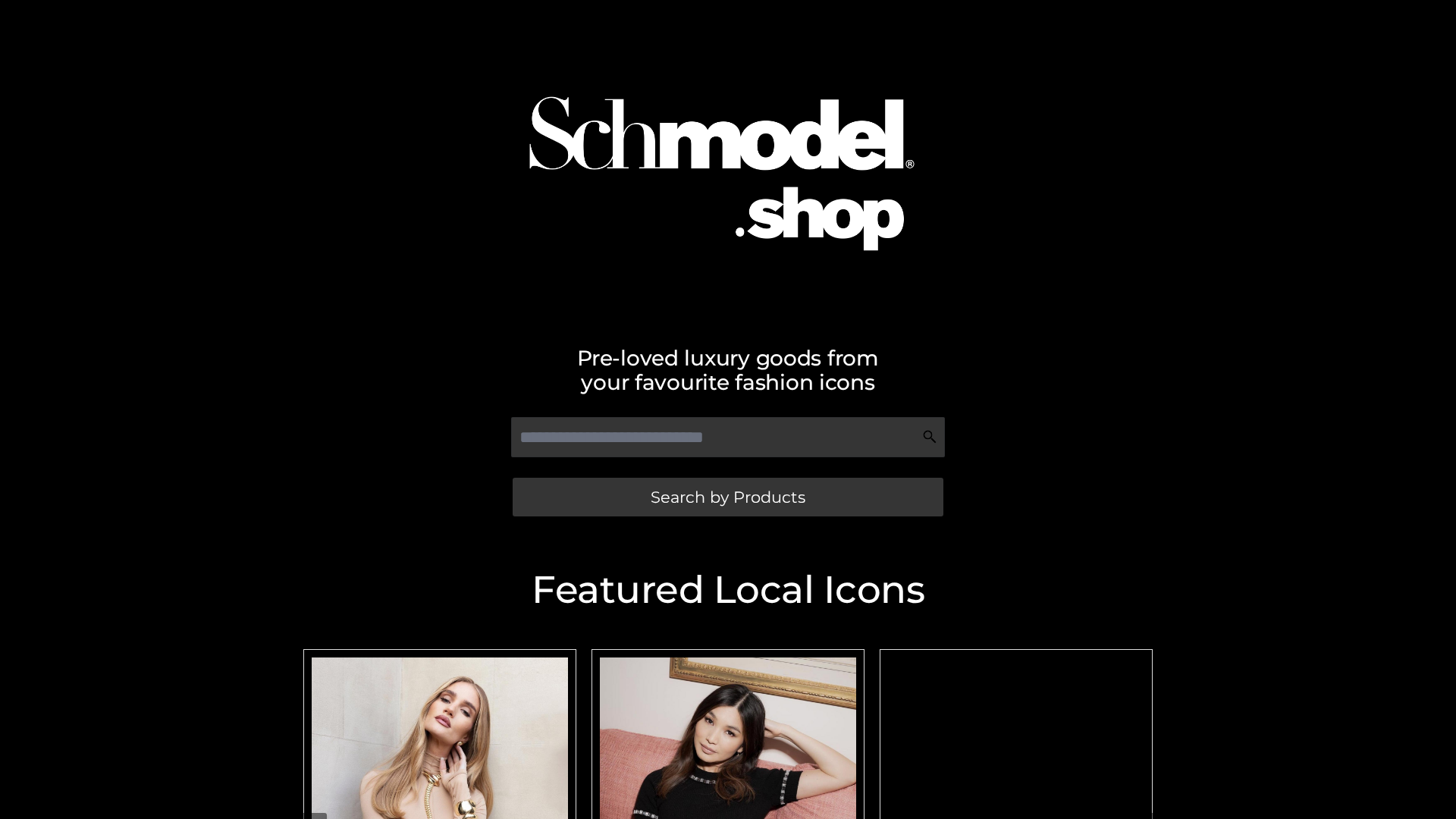 The image size is (1456, 819). What do you see at coordinates (728, 497) in the screenshot?
I see `span: Search by Products` at bounding box center [728, 497].